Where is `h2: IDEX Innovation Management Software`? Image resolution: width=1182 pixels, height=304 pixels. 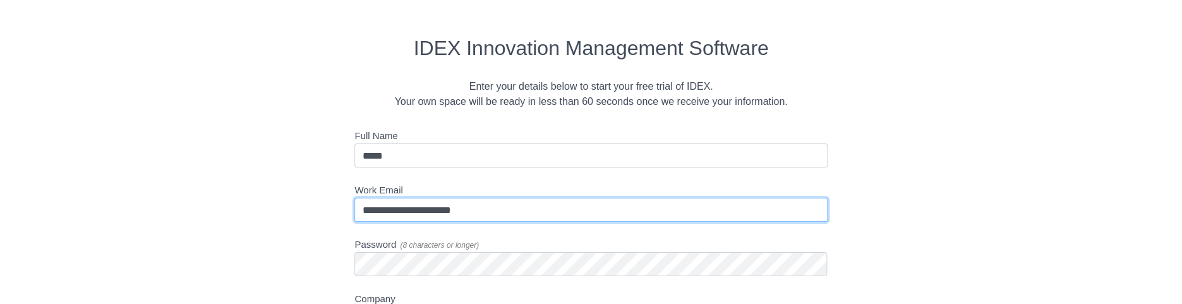
h2: IDEX Innovation Management Software is located at coordinates (591, 48).